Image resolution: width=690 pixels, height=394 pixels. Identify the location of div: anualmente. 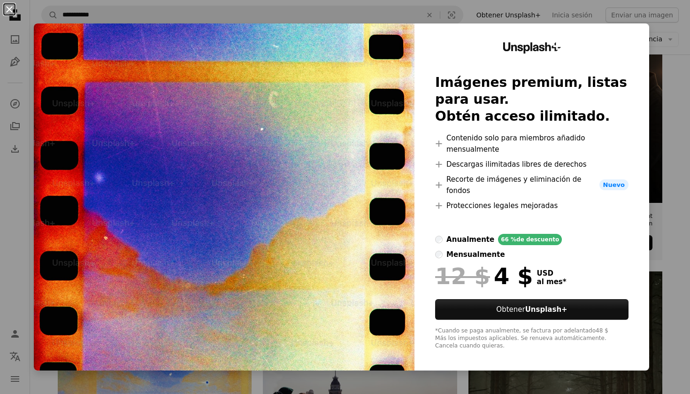
(470, 239).